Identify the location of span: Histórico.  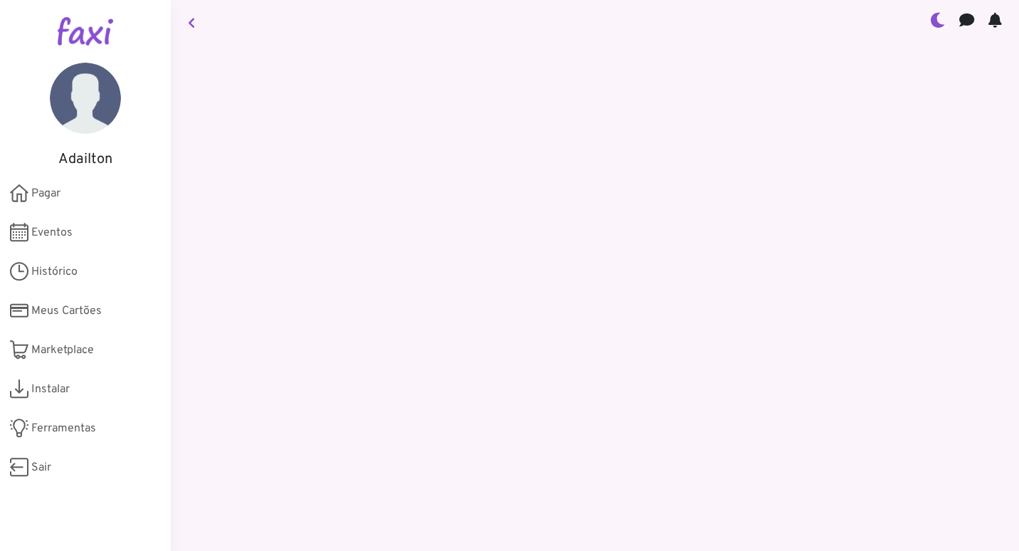
(54, 272).